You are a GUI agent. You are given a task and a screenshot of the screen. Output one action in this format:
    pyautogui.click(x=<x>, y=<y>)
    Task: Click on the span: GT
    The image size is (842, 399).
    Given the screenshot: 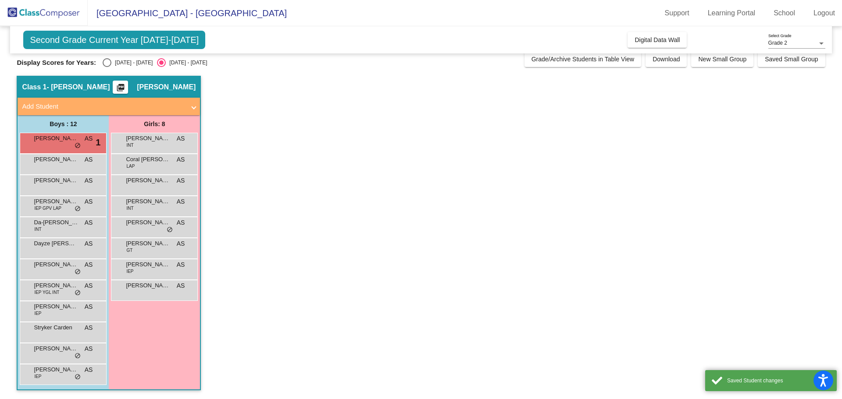 What is the action you would take?
    pyautogui.click(x=129, y=250)
    